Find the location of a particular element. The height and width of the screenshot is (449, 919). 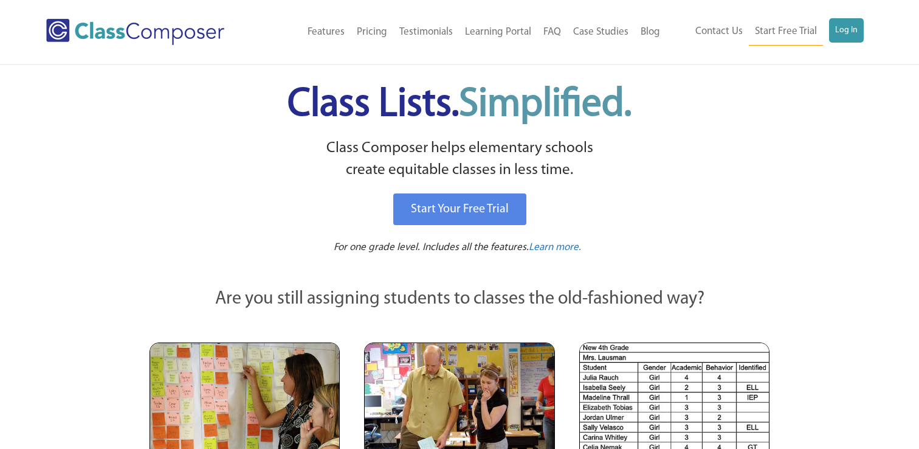

img: Class Composer is located at coordinates (135, 32).